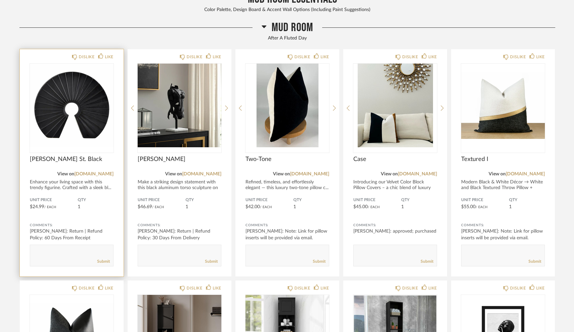 The height and width of the screenshot is (332, 574). Describe the element at coordinates (292, 27) in the screenshot. I see `span: Mud Room` at that location.